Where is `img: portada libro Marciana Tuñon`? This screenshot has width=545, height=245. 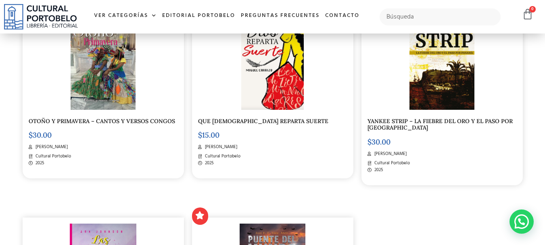 img: portada libro Marciana Tuñon is located at coordinates (103, 60).